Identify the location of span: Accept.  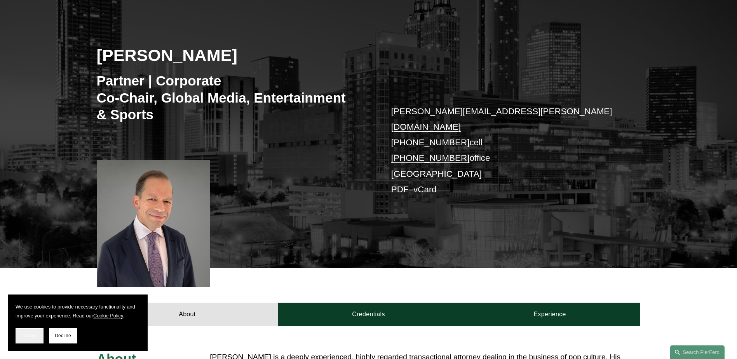
(30, 336).